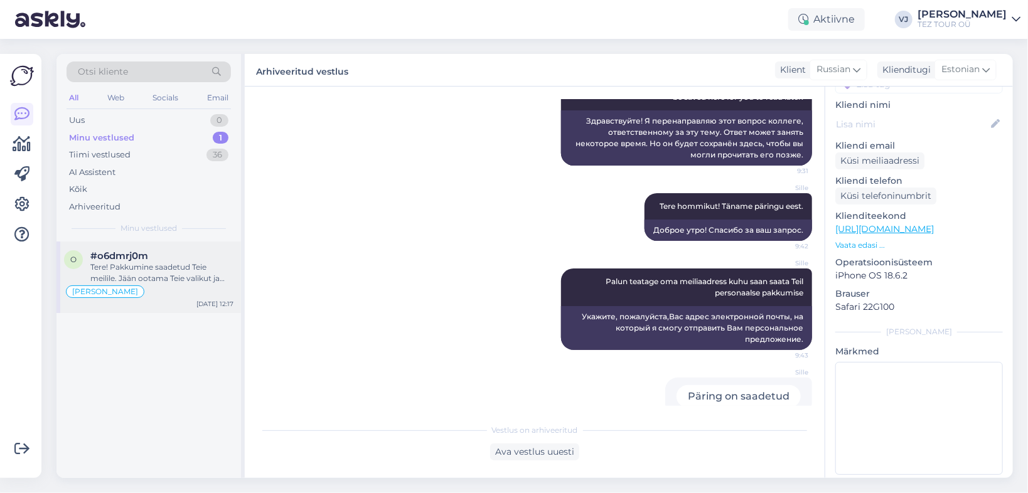 The width and height of the screenshot is (1028, 493). Describe the element at coordinates (885, 196) in the screenshot. I see `div: Küsi telefoninumbrit` at that location.